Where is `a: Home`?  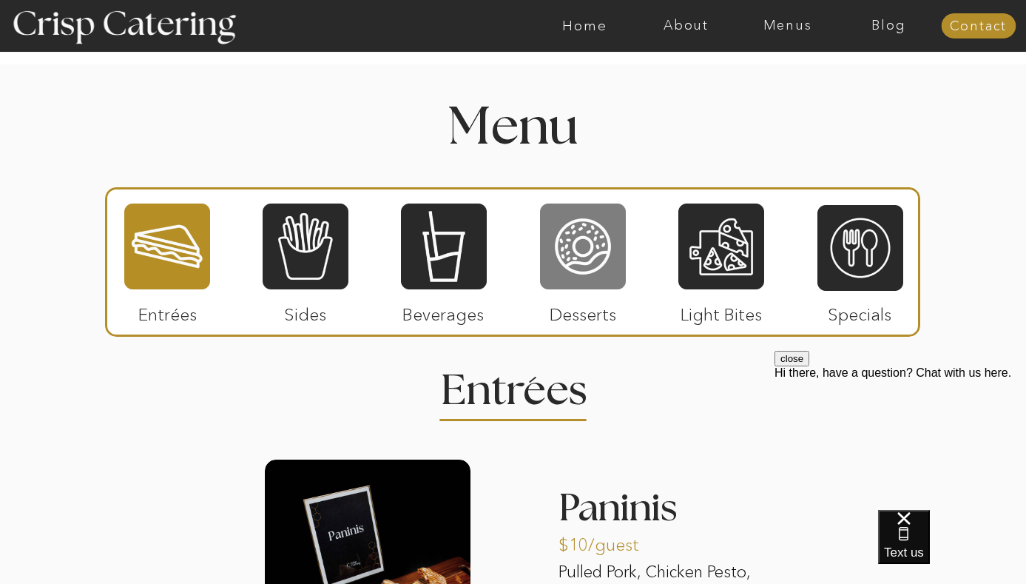 a: Home is located at coordinates (585, 26).